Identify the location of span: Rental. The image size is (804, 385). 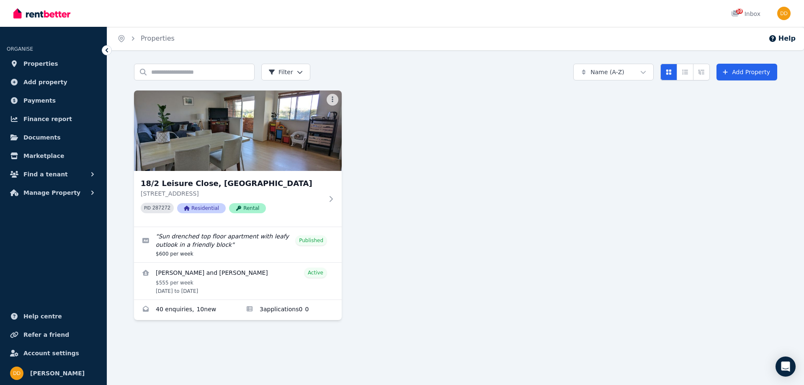
(247, 208).